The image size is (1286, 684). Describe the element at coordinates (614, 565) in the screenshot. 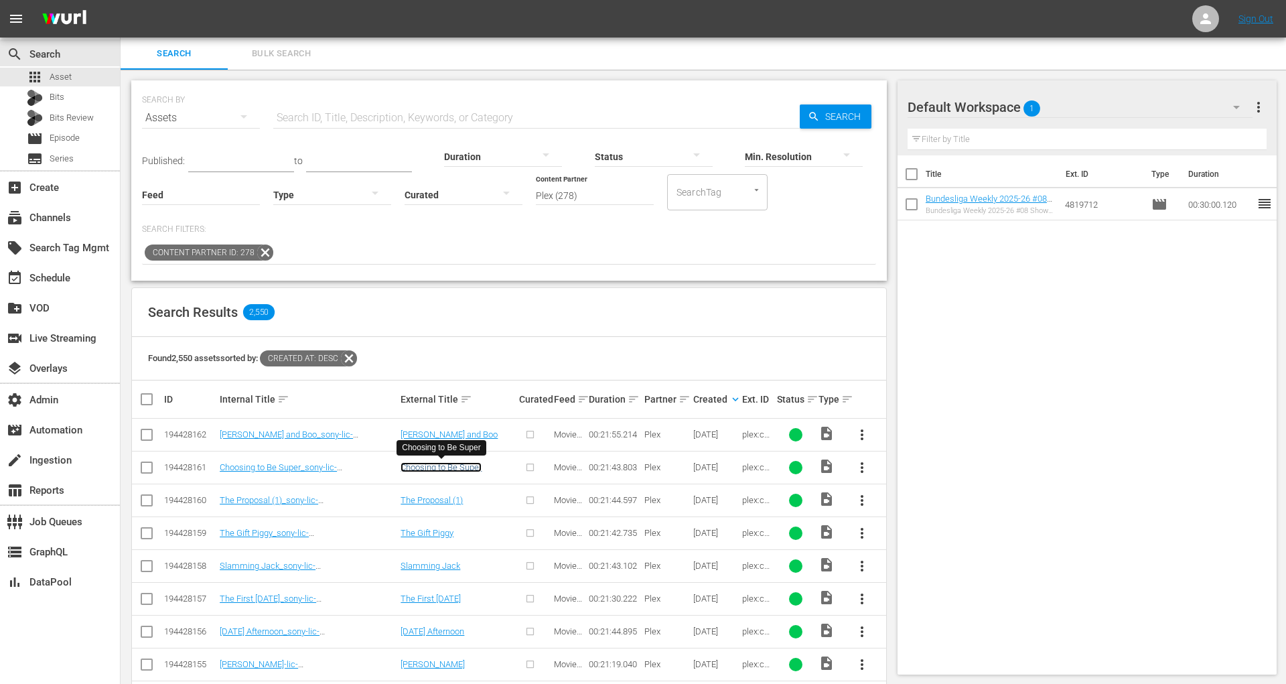

I see `div: 00:21:43.102` at that location.